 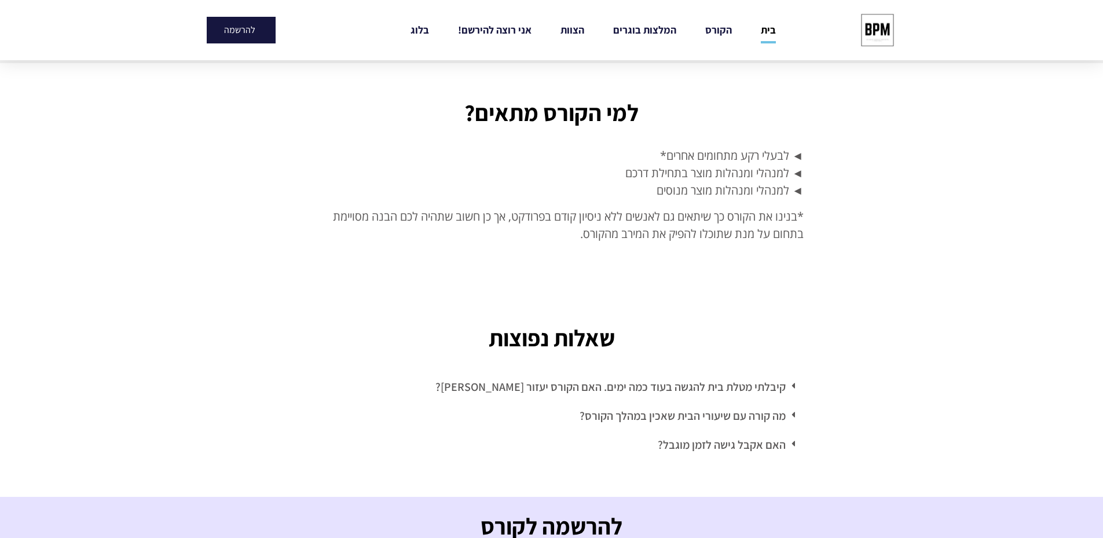 What do you see at coordinates (420, 30) in the screenshot?
I see `a: בלוג` at bounding box center [420, 30].